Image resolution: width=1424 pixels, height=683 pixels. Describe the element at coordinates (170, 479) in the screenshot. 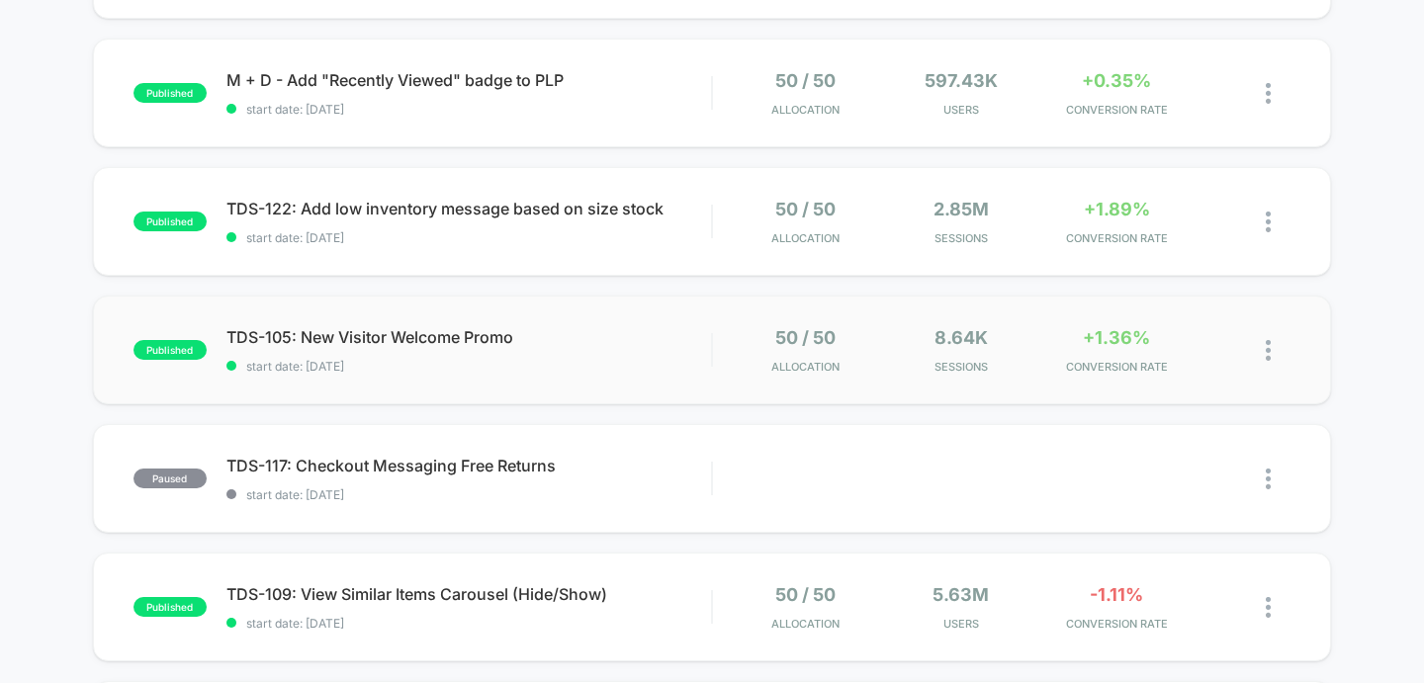

I see `span: paused` at that location.